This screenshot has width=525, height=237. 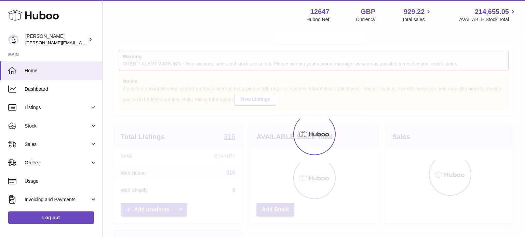 What do you see at coordinates (51, 218) in the screenshot?
I see `a: Log out` at bounding box center [51, 218].